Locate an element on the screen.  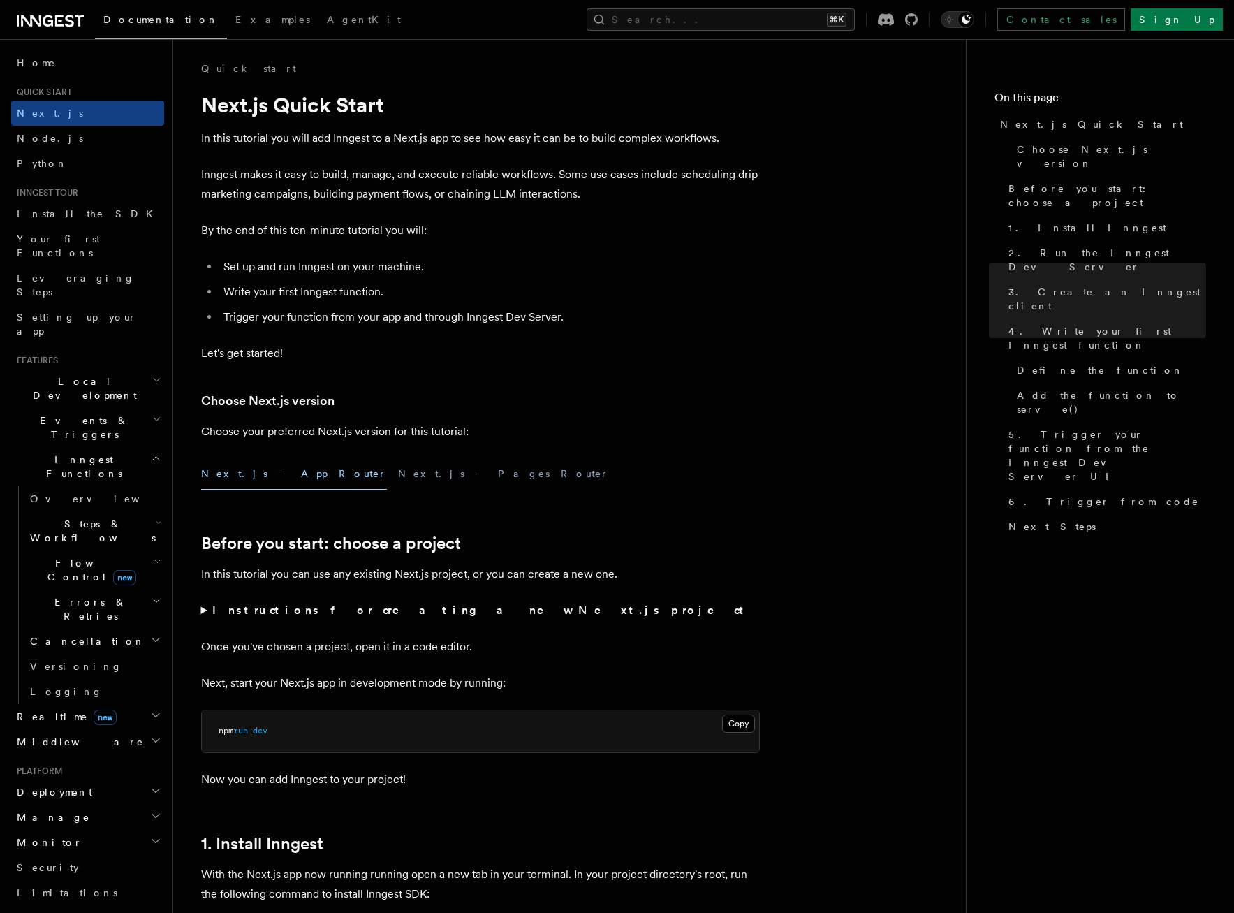
span: Home is located at coordinates (36, 63).